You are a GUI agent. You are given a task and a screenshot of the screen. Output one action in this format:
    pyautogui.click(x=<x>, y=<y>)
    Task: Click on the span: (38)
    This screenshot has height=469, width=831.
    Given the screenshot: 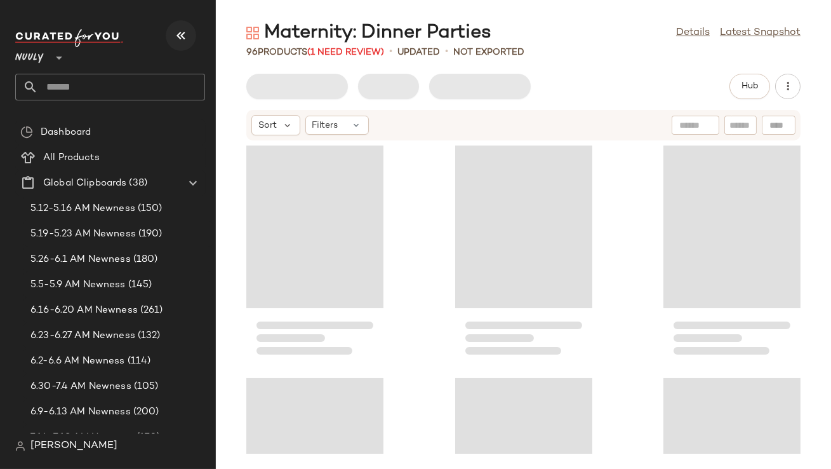 What is the action you would take?
    pyautogui.click(x=137, y=183)
    